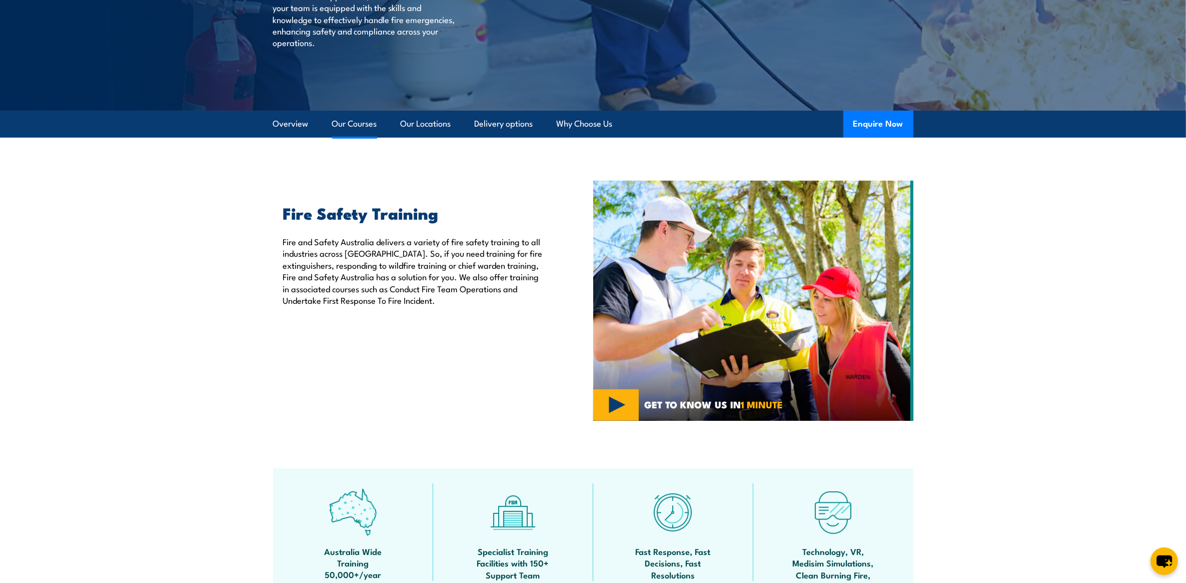 The image size is (1186, 583). I want to click on a: Delivery options, so click(504, 124).